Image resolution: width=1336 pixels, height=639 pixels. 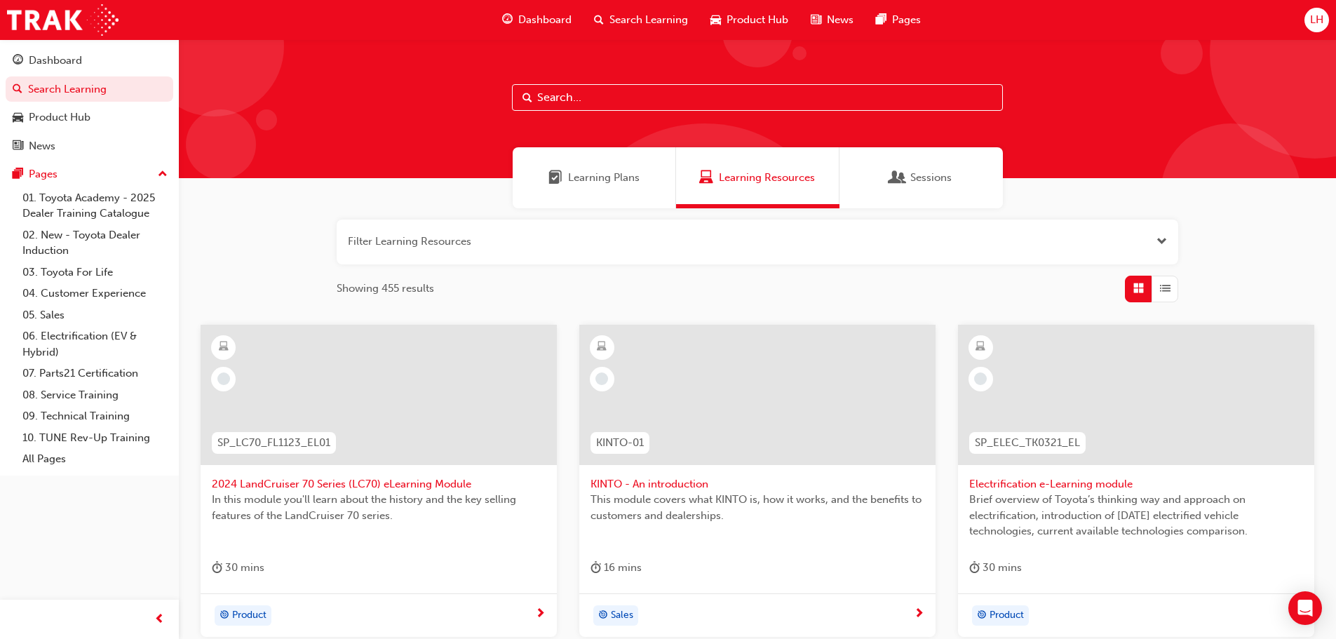 I want to click on a: Trak, so click(x=62, y=20).